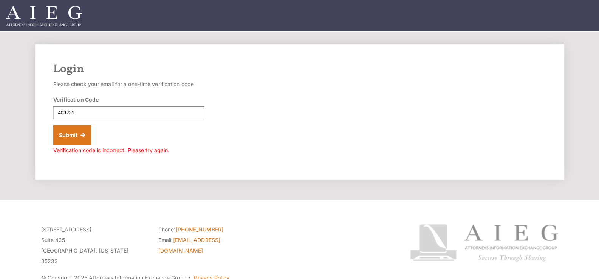 The height and width of the screenshot is (279, 599). I want to click on img: Attorneys Information Exchange Group logo, so click(484, 243).